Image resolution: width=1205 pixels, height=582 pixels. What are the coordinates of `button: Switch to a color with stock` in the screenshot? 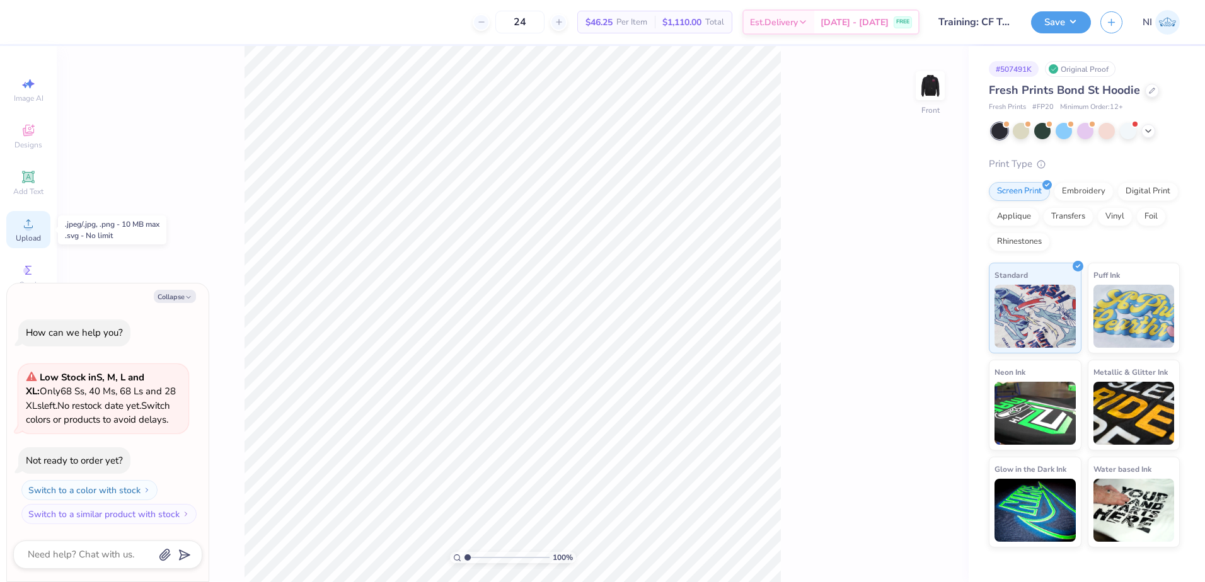 It's located at (89, 490).